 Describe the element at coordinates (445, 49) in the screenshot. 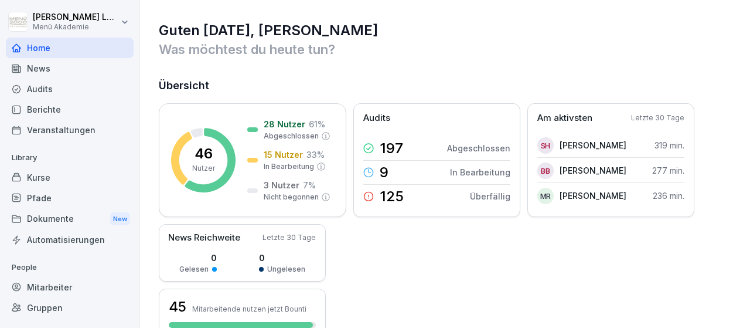

I see `p: Was möchtest du heute tun?` at that location.